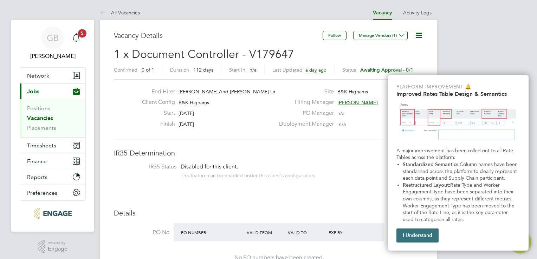 This screenshot has width=537, height=259. Describe the element at coordinates (82, 33) in the screenshot. I see `span: 5` at that location.